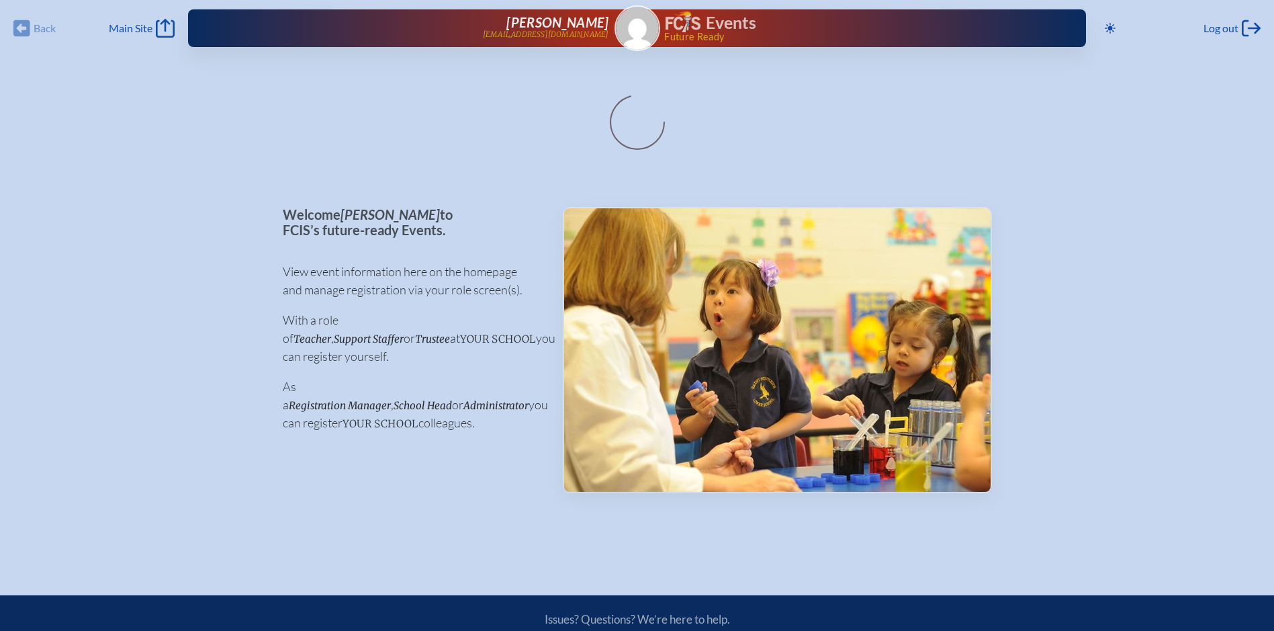 Image resolution: width=1274 pixels, height=631 pixels. Describe the element at coordinates (1221, 28) in the screenshot. I see `span: Log out` at that location.